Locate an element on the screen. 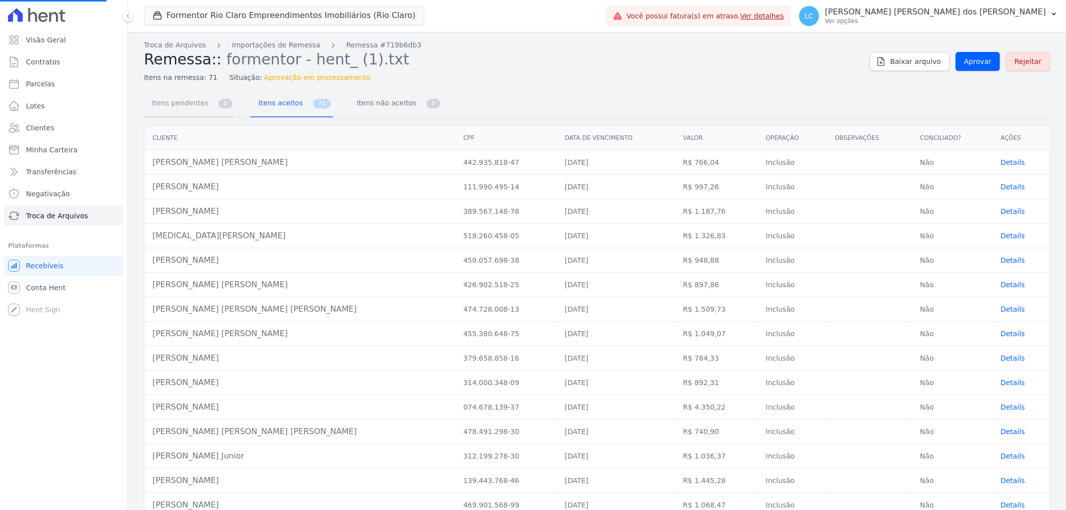 This screenshot has height=510, width=1066. td: R$ 948,88 is located at coordinates (716, 260).